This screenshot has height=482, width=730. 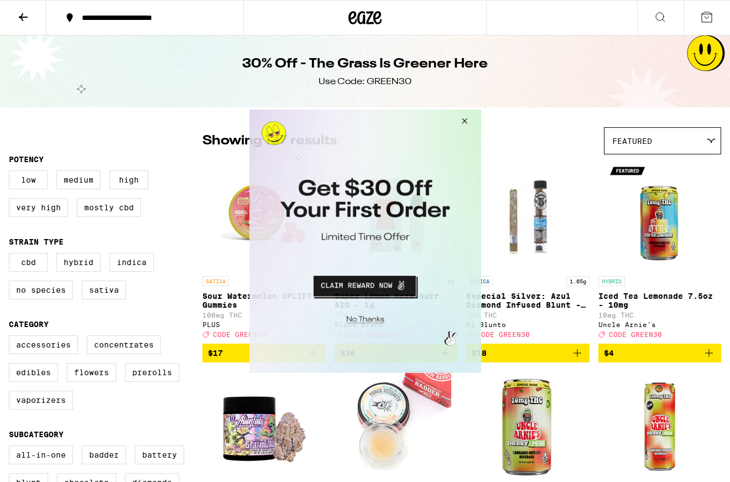 I want to click on img: Uncle Arnie's - Cherry Limeade 7.5oz - 10mg, so click(x=528, y=427).